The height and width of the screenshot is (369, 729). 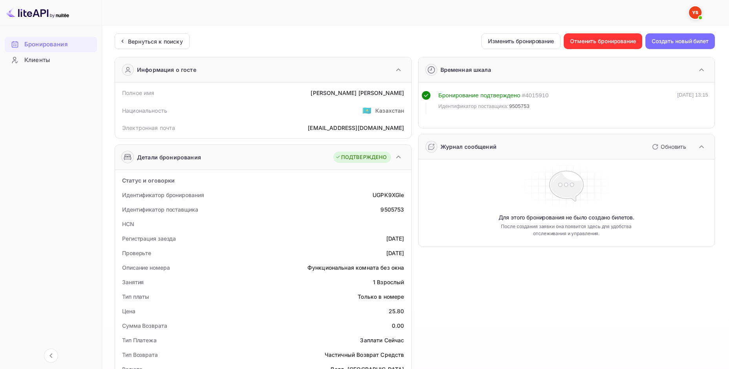 I want to click on ya-tr-span: Обновить, so click(x=674, y=147).